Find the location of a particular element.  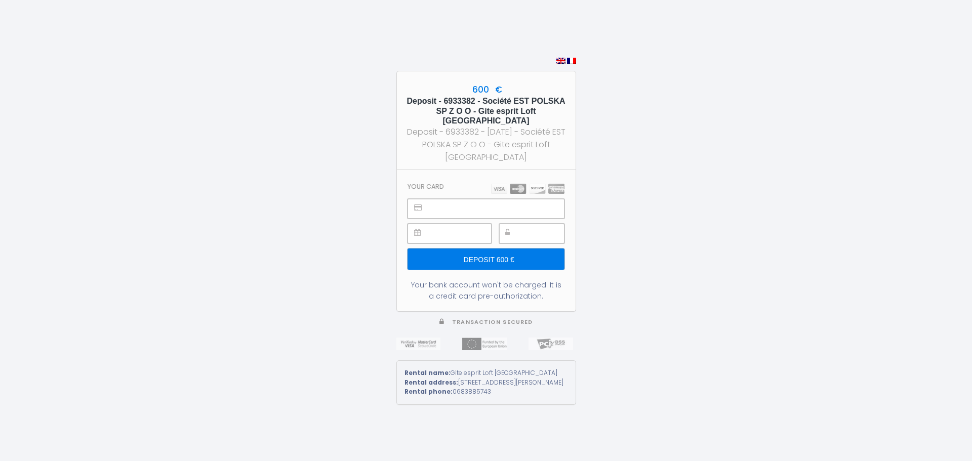

div: 0683885743 is located at coordinates (486, 392).